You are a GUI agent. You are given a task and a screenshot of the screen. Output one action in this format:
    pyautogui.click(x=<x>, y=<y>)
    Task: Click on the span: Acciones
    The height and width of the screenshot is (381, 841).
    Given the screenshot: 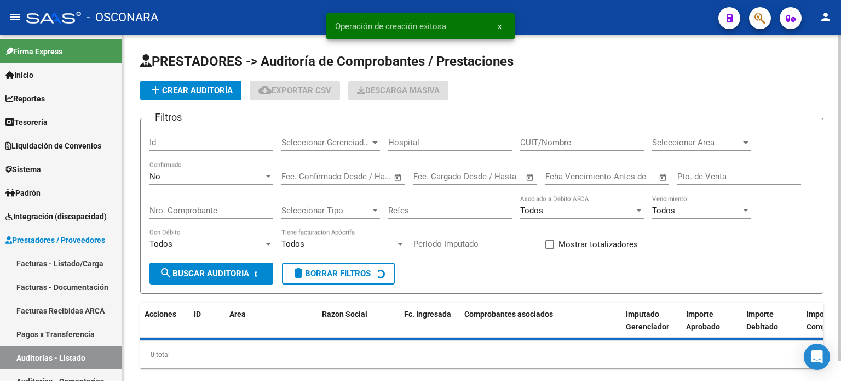 What is the action you would take?
    pyautogui.click(x=160, y=314)
    